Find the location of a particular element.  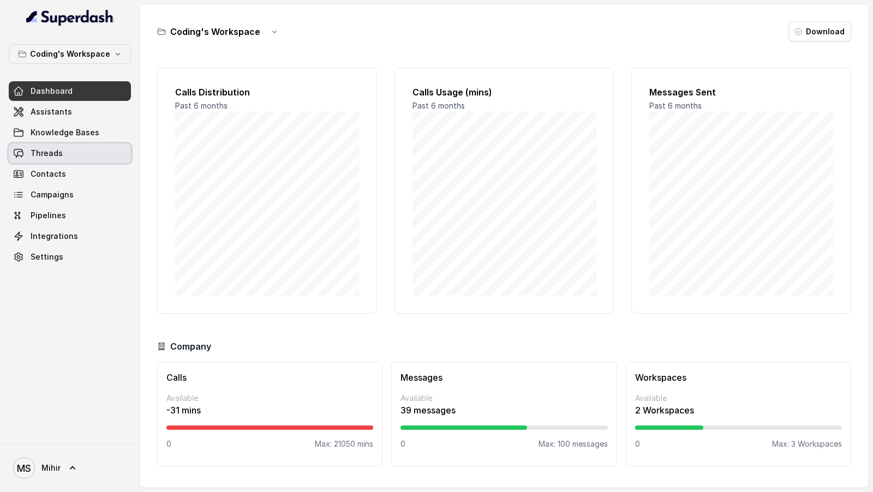

a: Assistants is located at coordinates (70, 112).